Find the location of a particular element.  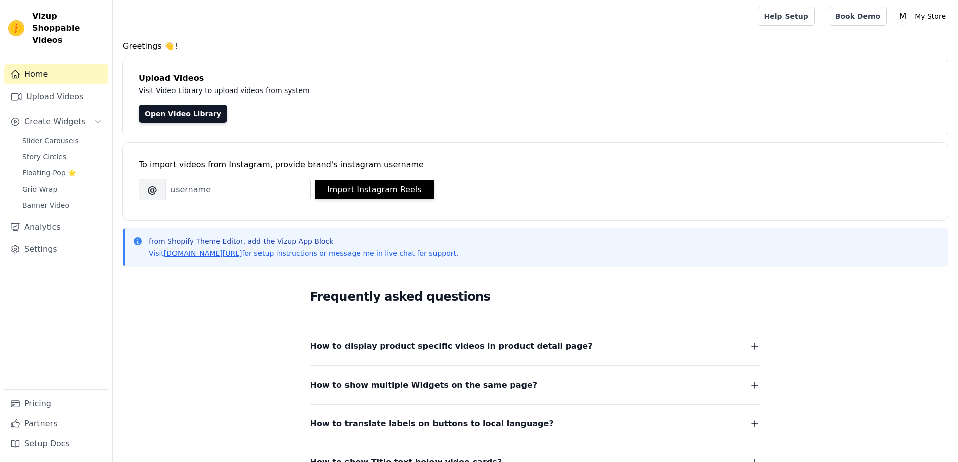

text: M is located at coordinates (903, 16).